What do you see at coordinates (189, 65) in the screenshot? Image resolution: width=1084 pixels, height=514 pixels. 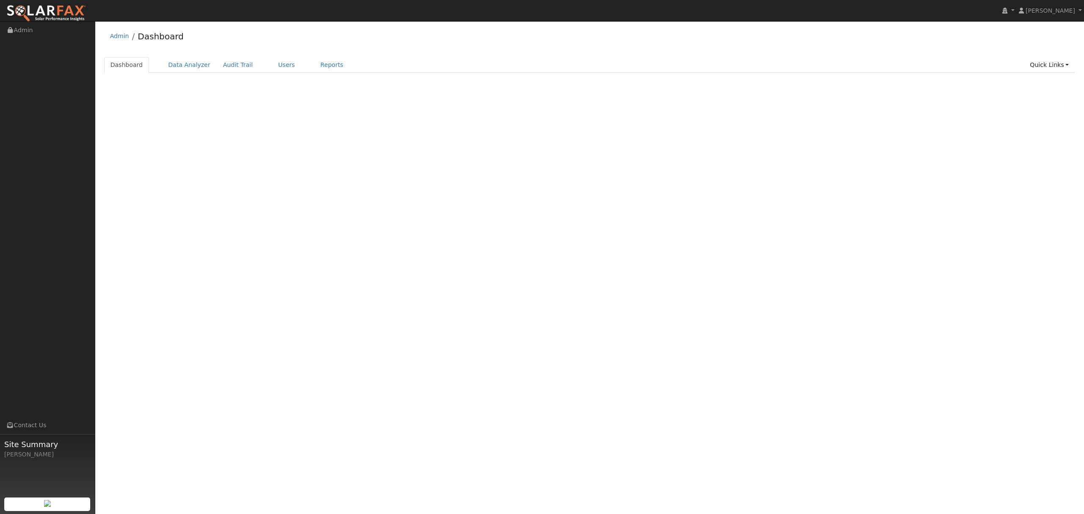 I see `a: Data Analyzer` at bounding box center [189, 65].